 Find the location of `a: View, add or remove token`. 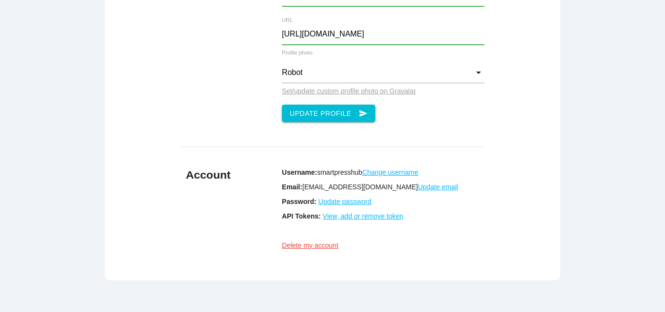

a: View, add or remove token is located at coordinates (363, 216).